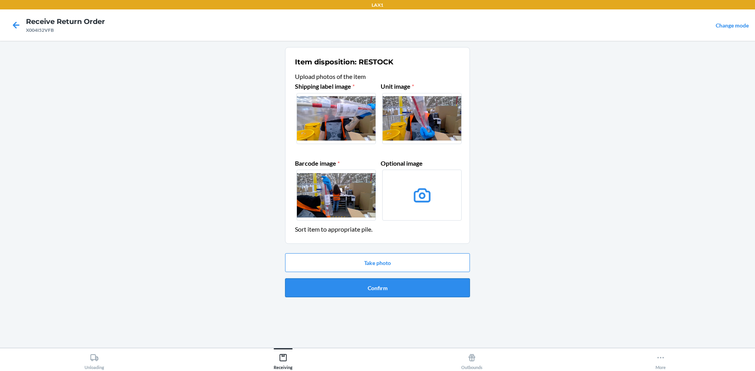 The height and width of the screenshot is (371, 755). Describe the element at coordinates (325, 86) in the screenshot. I see `span: Shipping label image` at that location.